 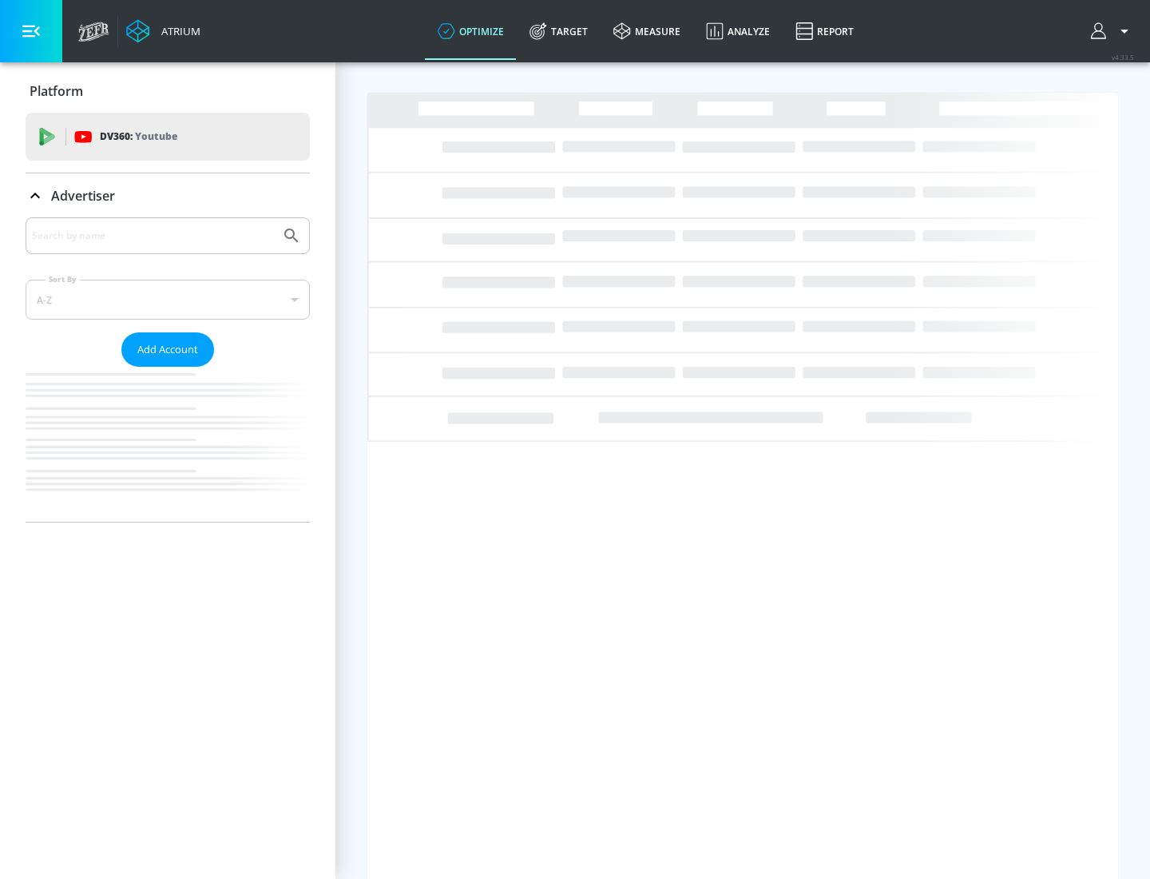 I want to click on div: Platform, so click(x=168, y=91).